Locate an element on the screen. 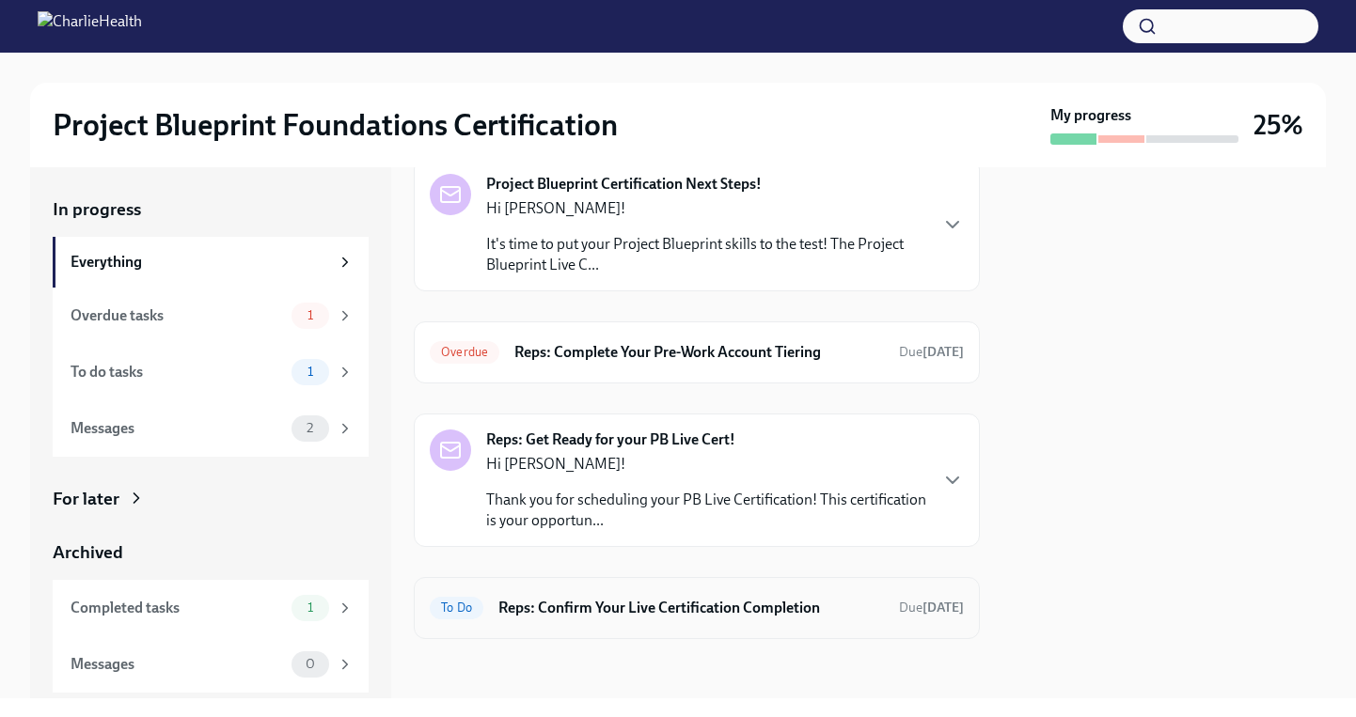 The height and width of the screenshot is (717, 1356). img: CharlieHealth is located at coordinates (89, 26).